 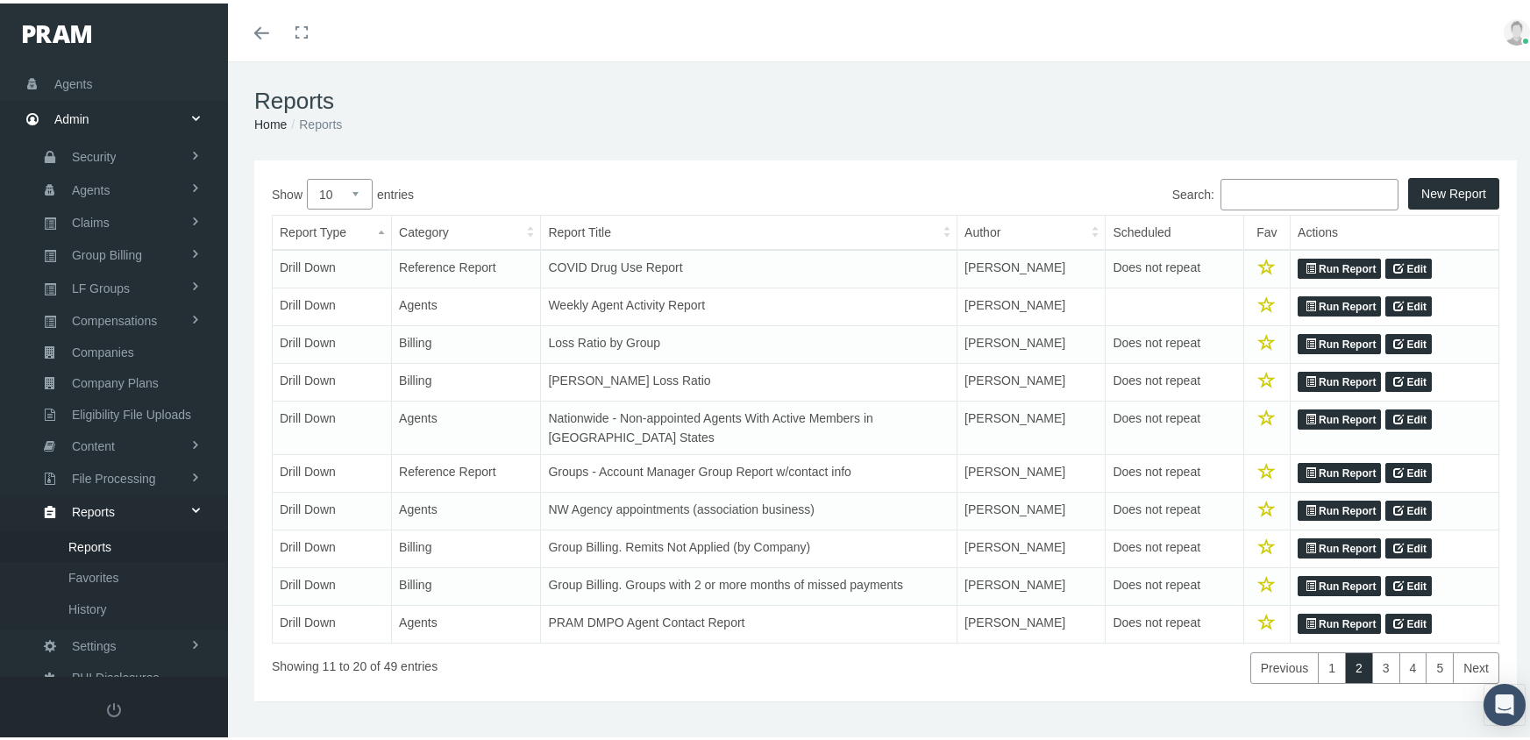 What do you see at coordinates (749, 545) in the screenshot?
I see `td: Group Billing. Remits Not Applied (by Company)` at bounding box center [749, 545].